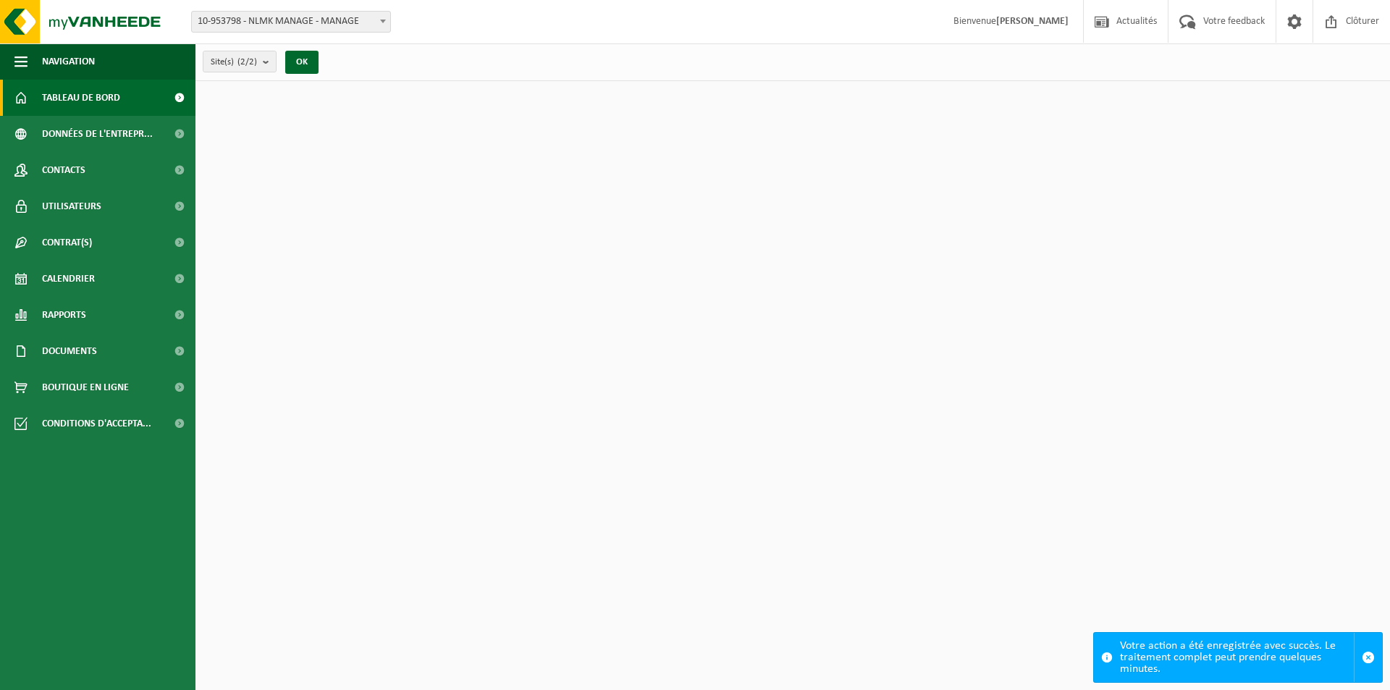  I want to click on div: Votre action a été enregistrée avec succès. Le traitement complet peut prendre quelques minutes., so click(1237, 657).